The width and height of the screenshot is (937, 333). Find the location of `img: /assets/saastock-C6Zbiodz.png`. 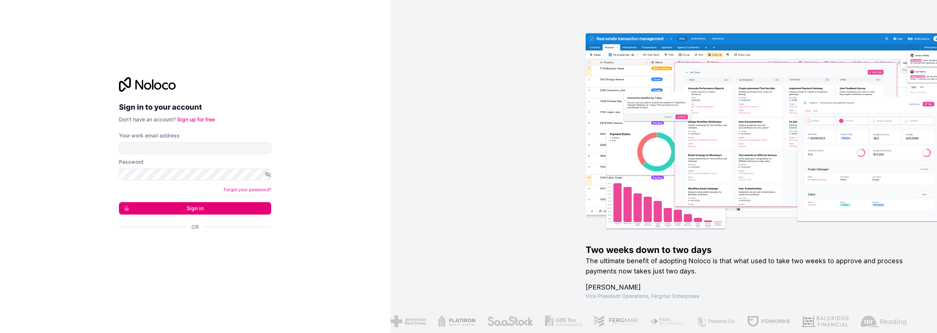

img: /assets/saastock-C6Zbiodz.png is located at coordinates (510, 322).